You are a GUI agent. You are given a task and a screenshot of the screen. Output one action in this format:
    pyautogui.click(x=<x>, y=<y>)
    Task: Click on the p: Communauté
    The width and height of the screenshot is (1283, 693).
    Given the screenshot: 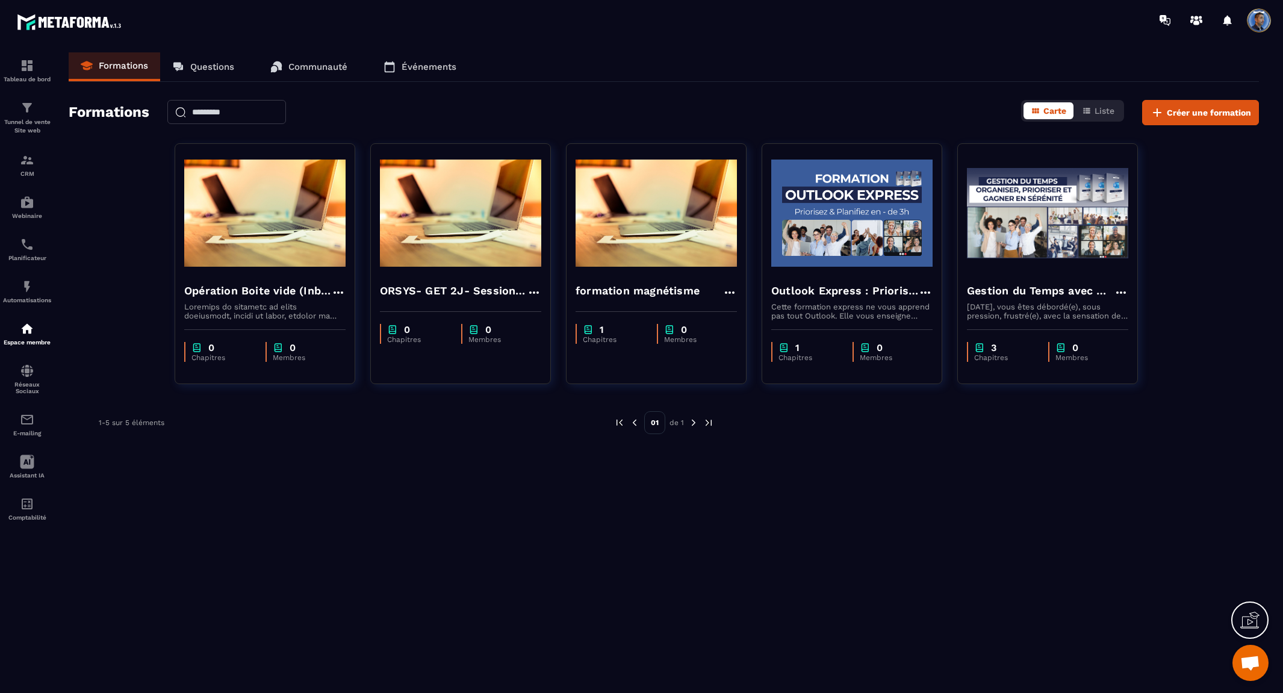 What is the action you would take?
    pyautogui.click(x=318, y=67)
    